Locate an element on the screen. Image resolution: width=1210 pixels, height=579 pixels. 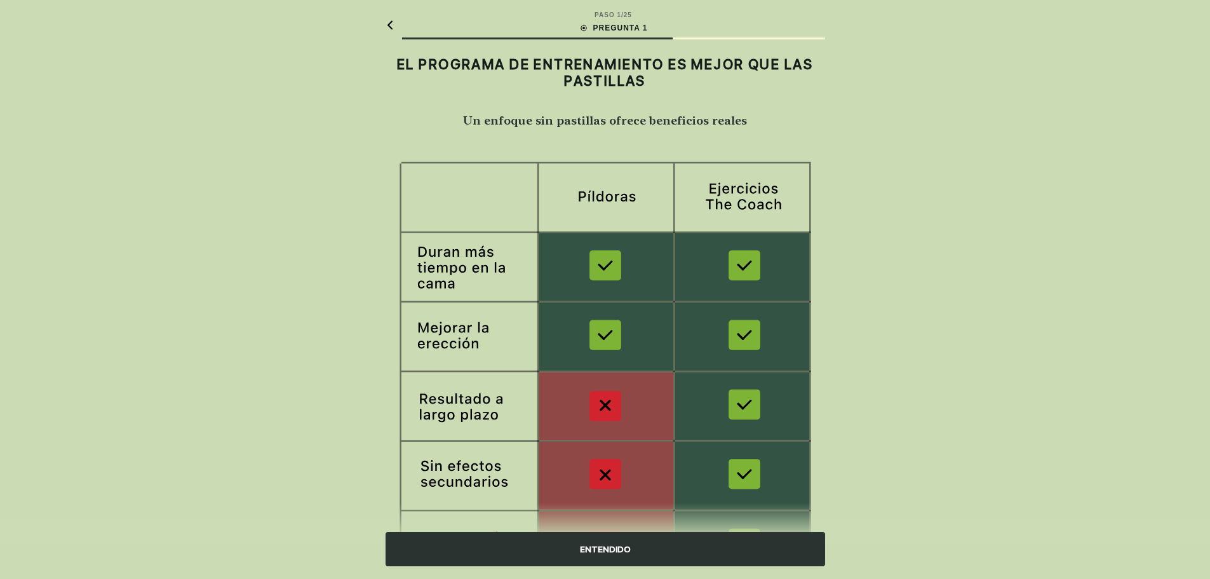
font: 1 is located at coordinates (619, 15).